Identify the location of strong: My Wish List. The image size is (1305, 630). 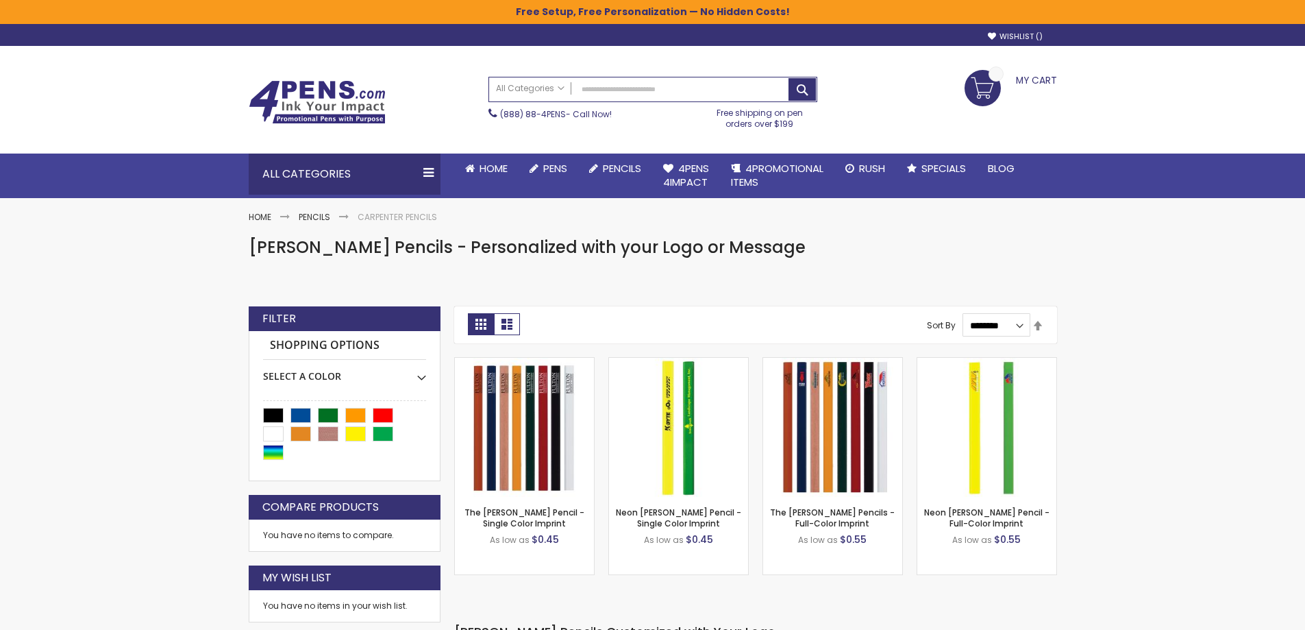
(297, 577).